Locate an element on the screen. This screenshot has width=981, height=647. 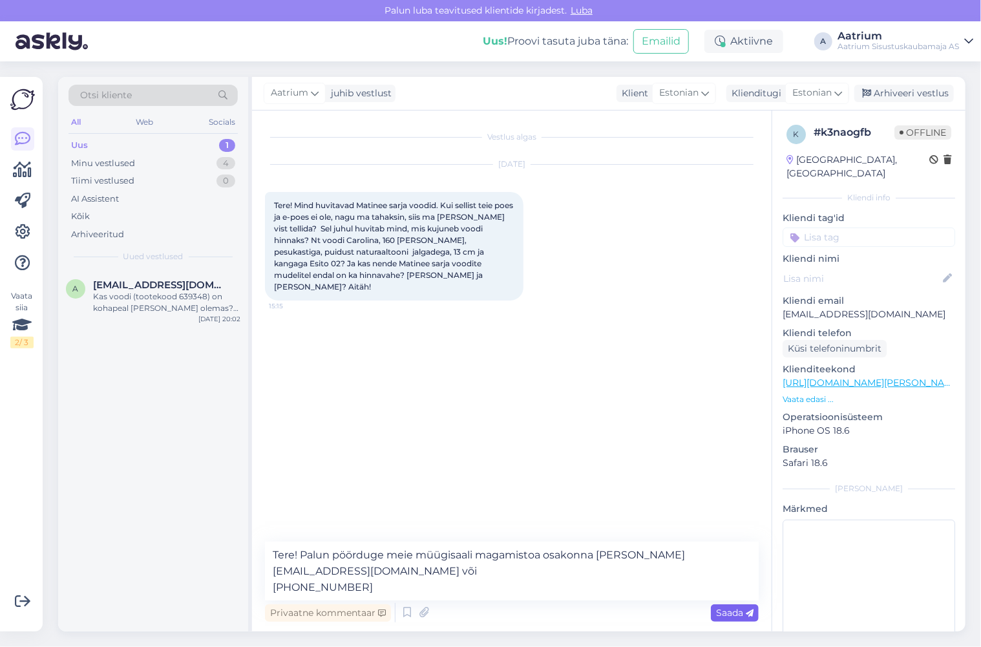
span: Tere! Mind huvitavad Matinee sarja voodid. Kui sellist teie poes ja e-poes ei ole, nagu ma tahaks... is located at coordinates (394, 246).